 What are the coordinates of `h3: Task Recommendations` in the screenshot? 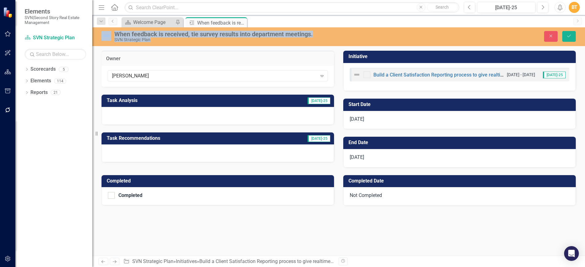 It's located at (184, 138).